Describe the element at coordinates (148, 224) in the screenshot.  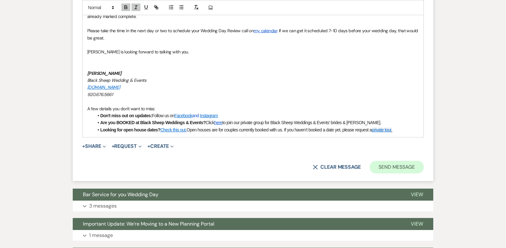
I see `span: Important Update: We’re Moving to a New Planning Portal` at that location.